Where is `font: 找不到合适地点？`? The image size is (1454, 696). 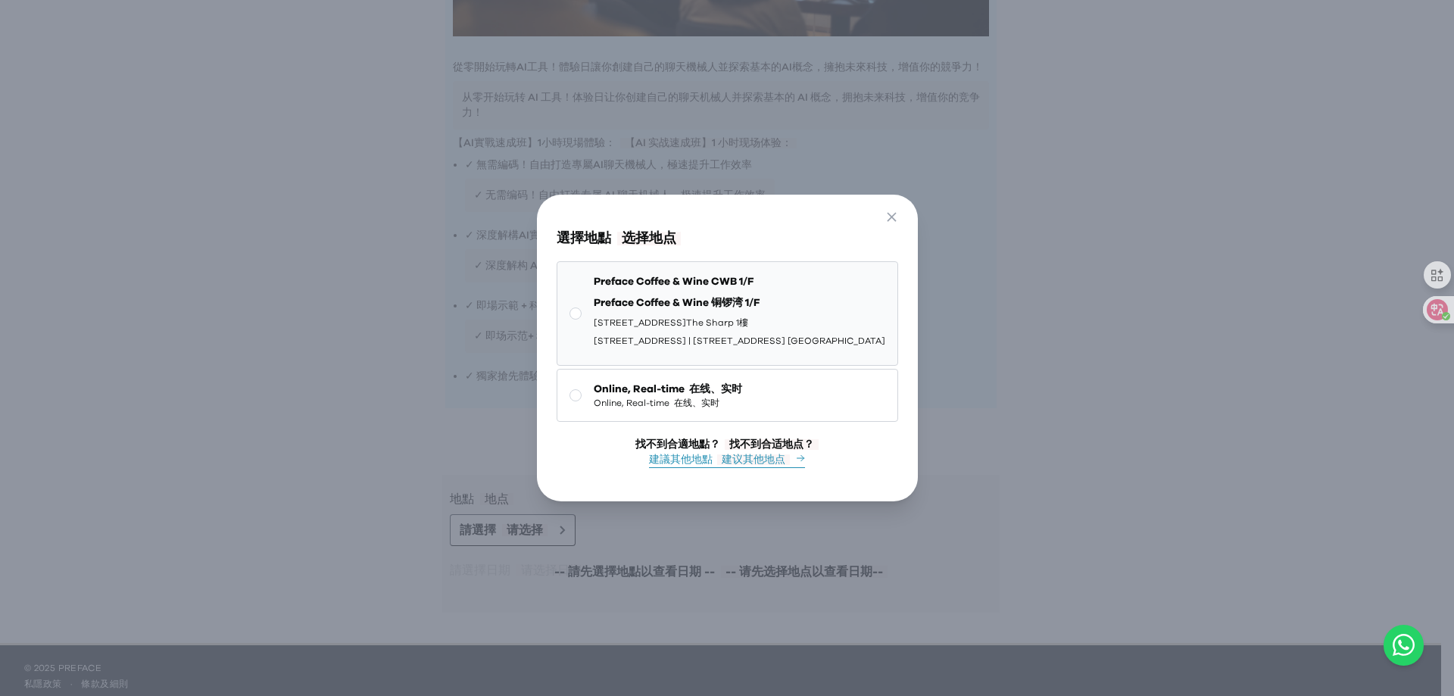
font: 找不到合适地点？ is located at coordinates (772, 444).